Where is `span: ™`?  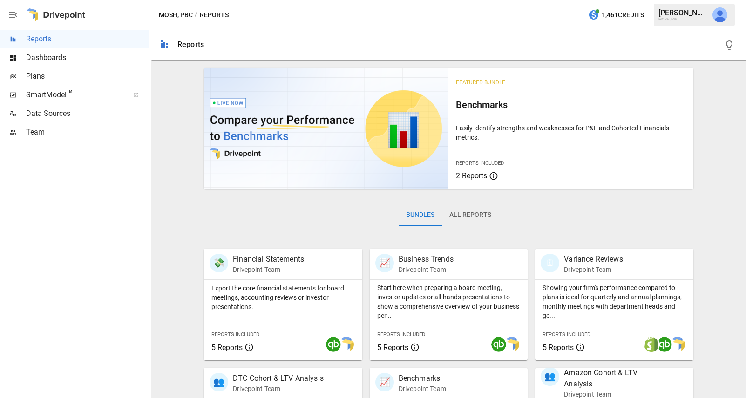
span: ™ is located at coordinates (70, 94).